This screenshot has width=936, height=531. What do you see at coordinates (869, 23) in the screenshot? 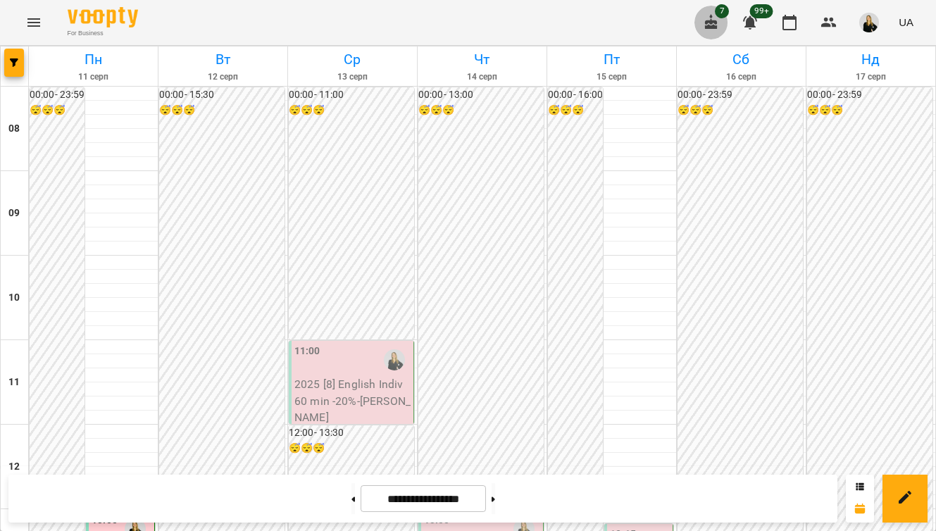
I see `img: 4a571d9954ce9b31f801162f42e49bd5.jpg` at bounding box center [869, 23].